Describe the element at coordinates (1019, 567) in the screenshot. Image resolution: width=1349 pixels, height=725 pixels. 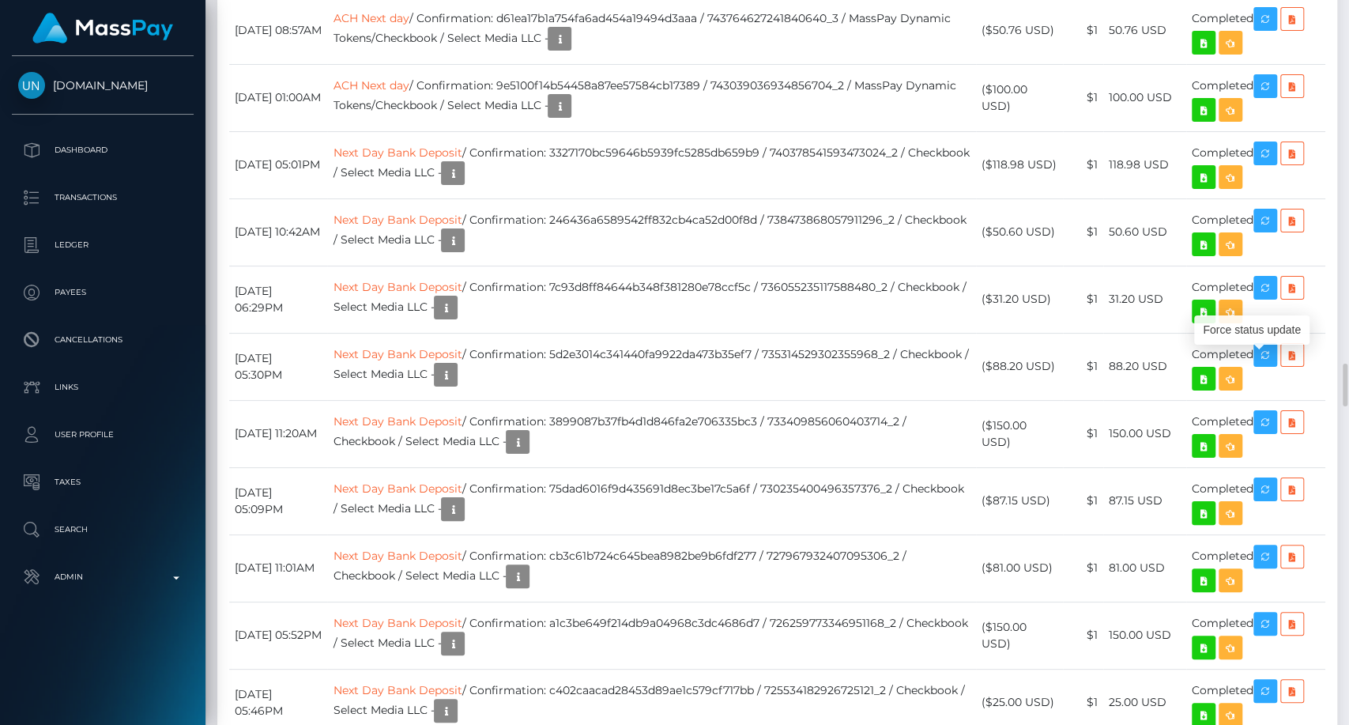
I see `td: ($81.00 USD)` at that location.